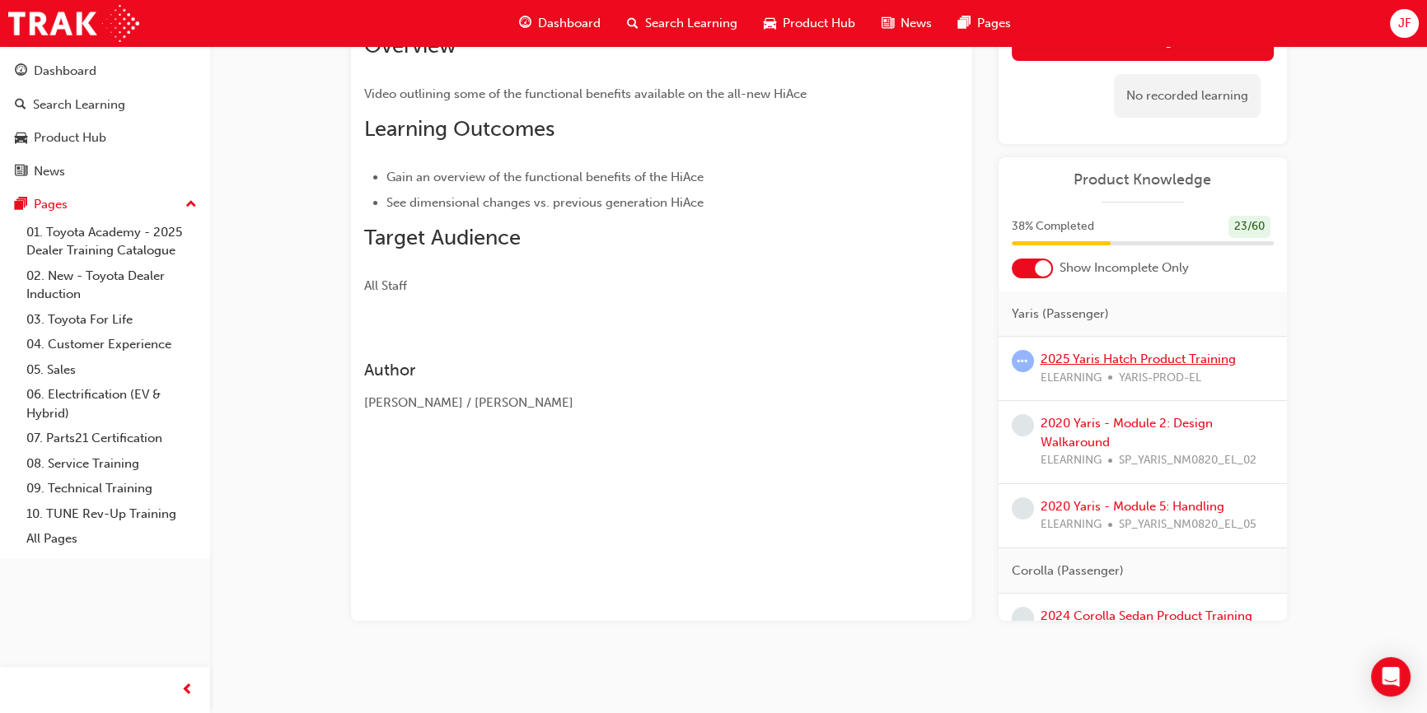  What do you see at coordinates (70, 138) in the screenshot?
I see `div: Product Hub` at bounding box center [70, 138].